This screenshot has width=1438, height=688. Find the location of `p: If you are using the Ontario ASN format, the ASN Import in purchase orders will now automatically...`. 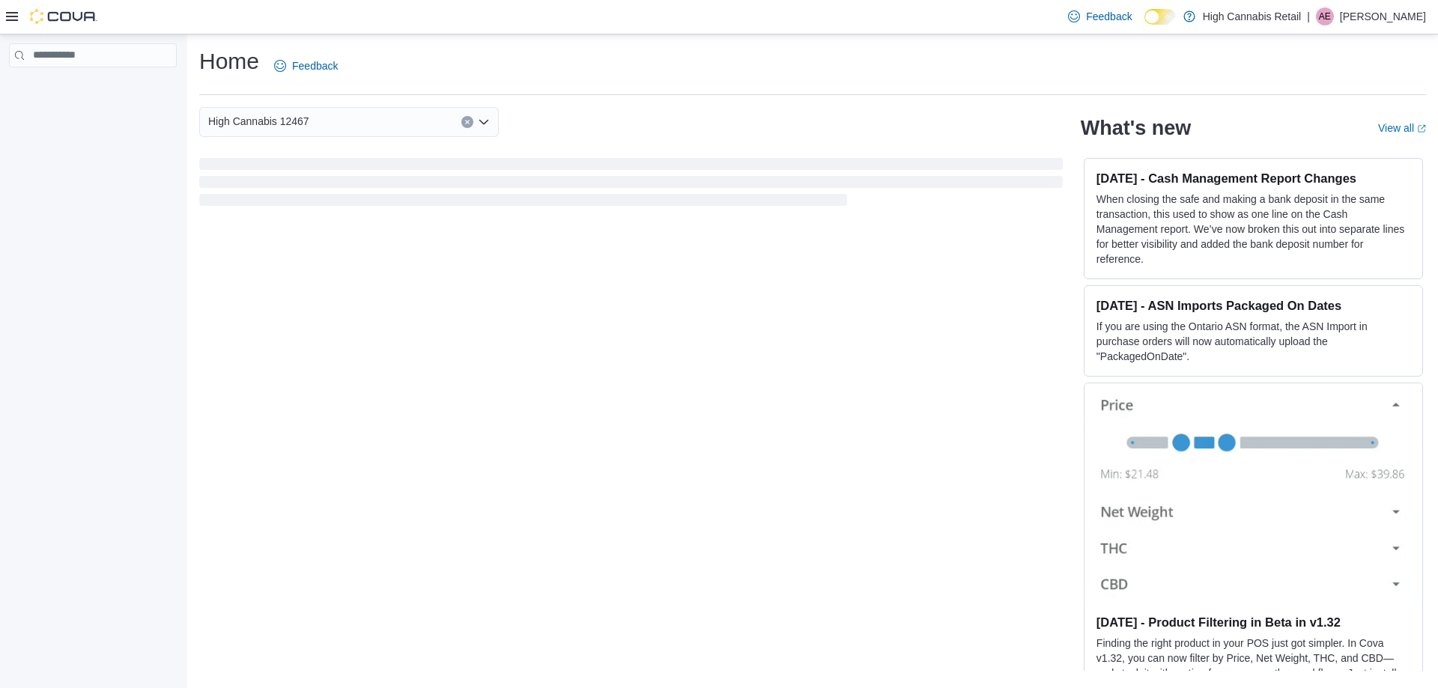

p: If you are using the Ontario ASN format, the ASN Import in purchase orders will now automatically... is located at coordinates (1253, 342).